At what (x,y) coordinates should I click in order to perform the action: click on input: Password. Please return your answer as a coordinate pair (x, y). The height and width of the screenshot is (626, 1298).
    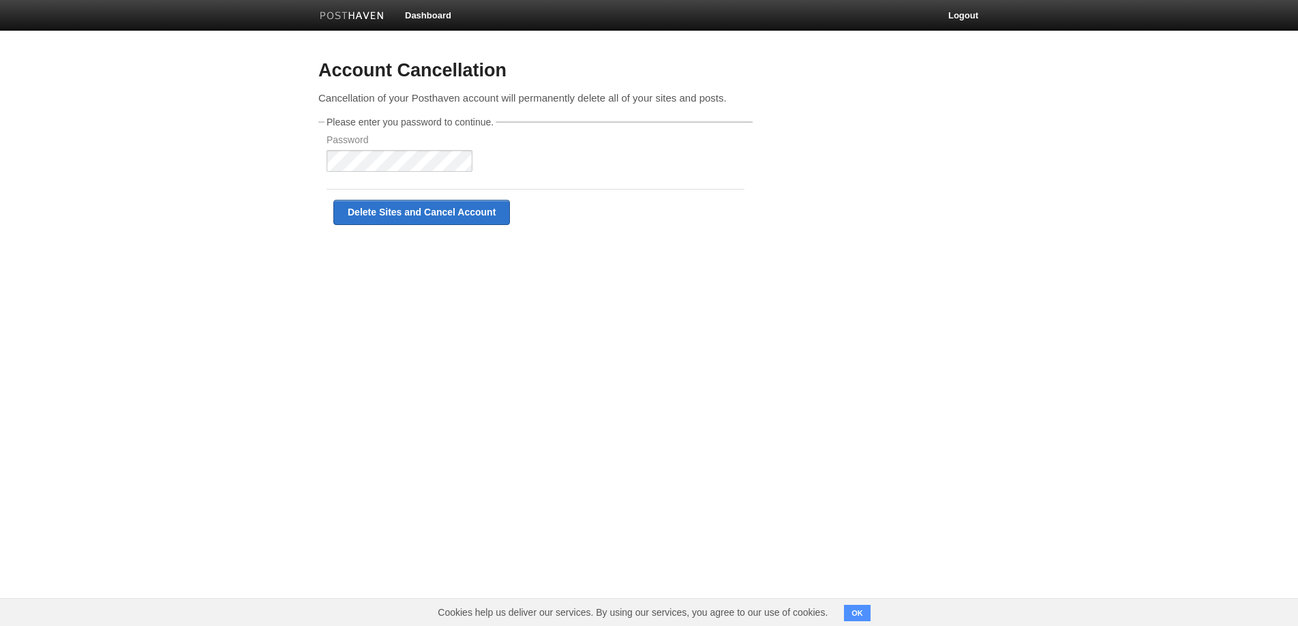
    Looking at the image, I should click on (400, 161).